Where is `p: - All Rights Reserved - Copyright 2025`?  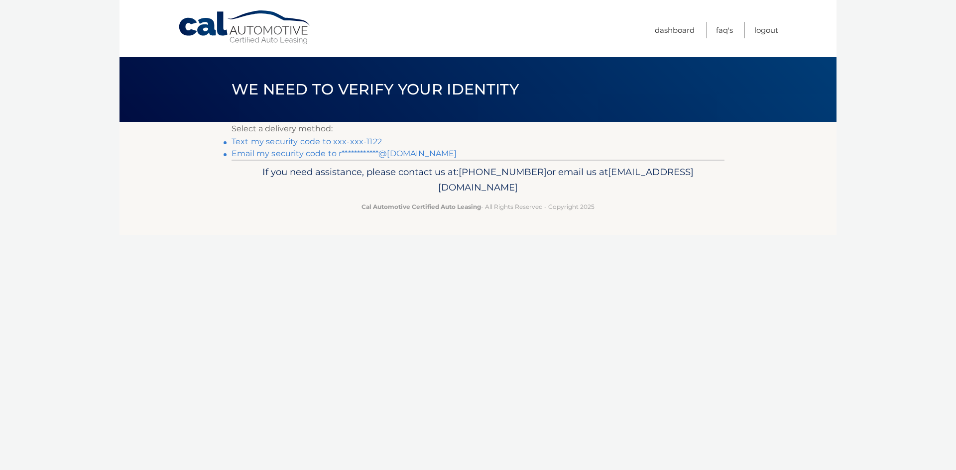 p: - All Rights Reserved - Copyright 2025 is located at coordinates (478, 207).